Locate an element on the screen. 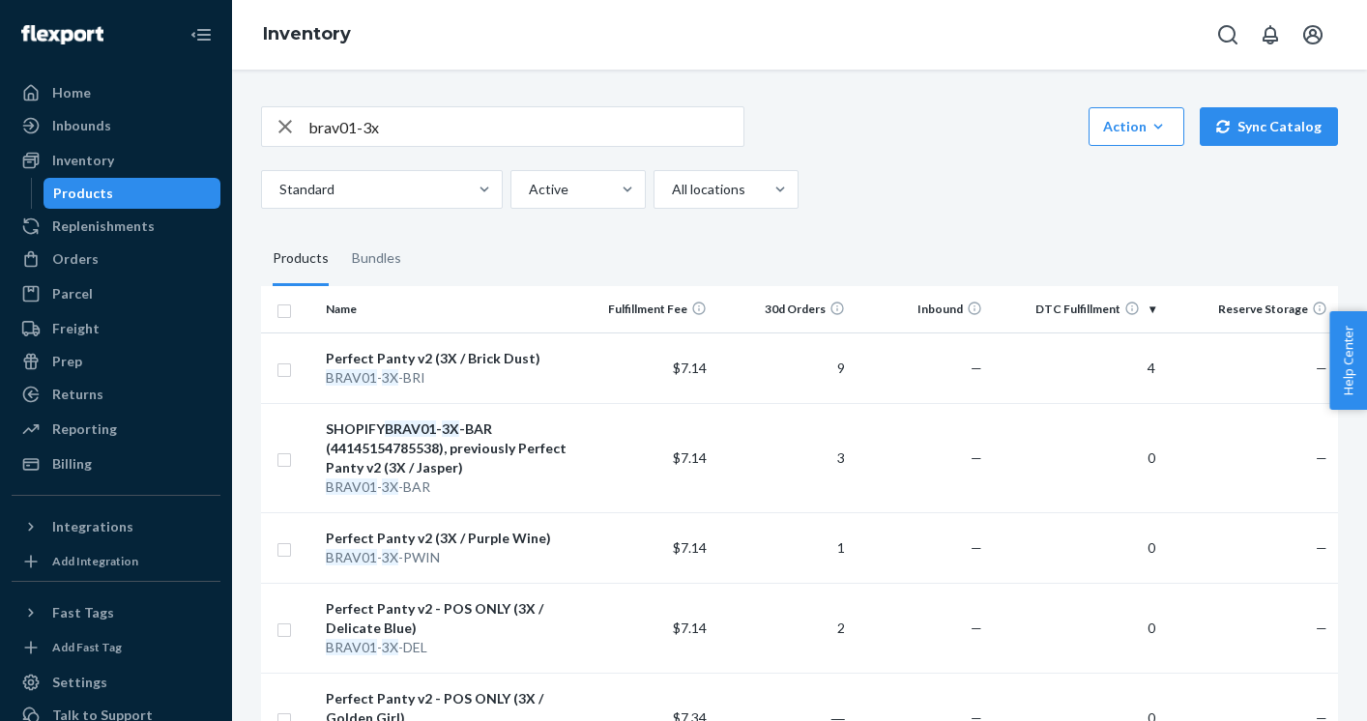  a: Add Integration is located at coordinates (116, 562).